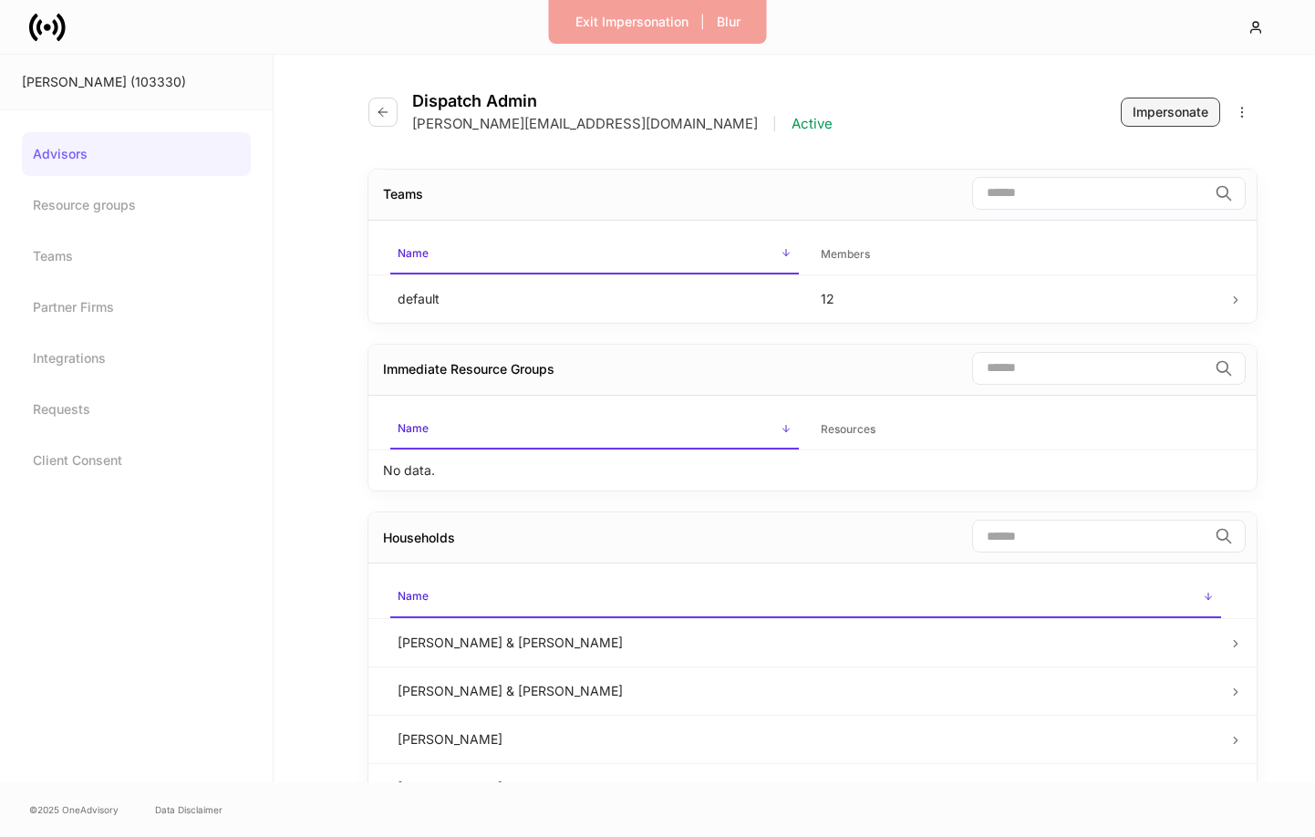  I want to click on div: Teams, so click(403, 194).